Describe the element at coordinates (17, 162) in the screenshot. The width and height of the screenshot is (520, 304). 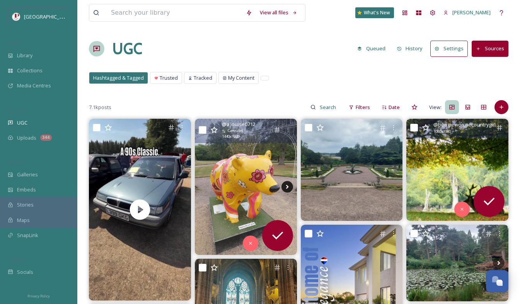
I see `span: WIDGETS` at that location.